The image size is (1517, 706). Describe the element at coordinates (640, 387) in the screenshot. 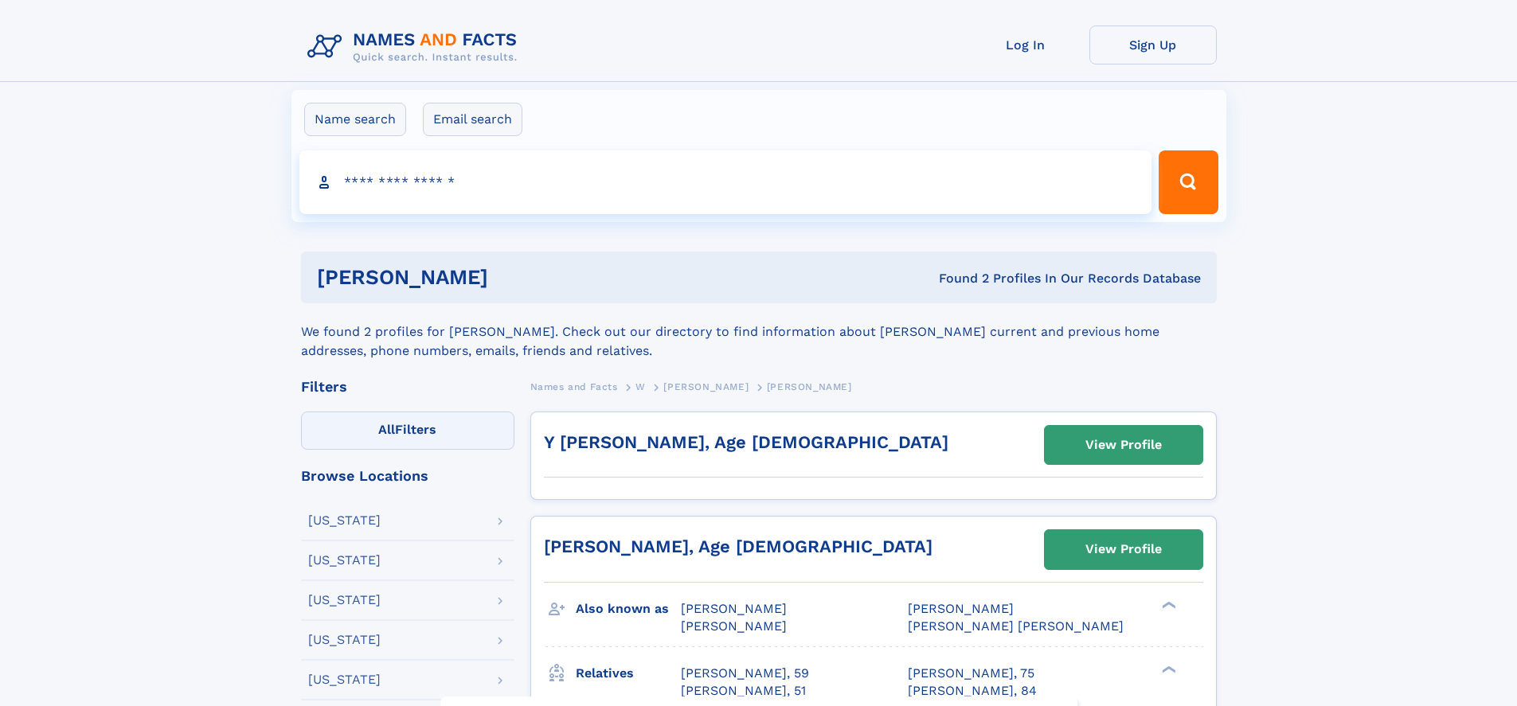

I see `span: W` at that location.